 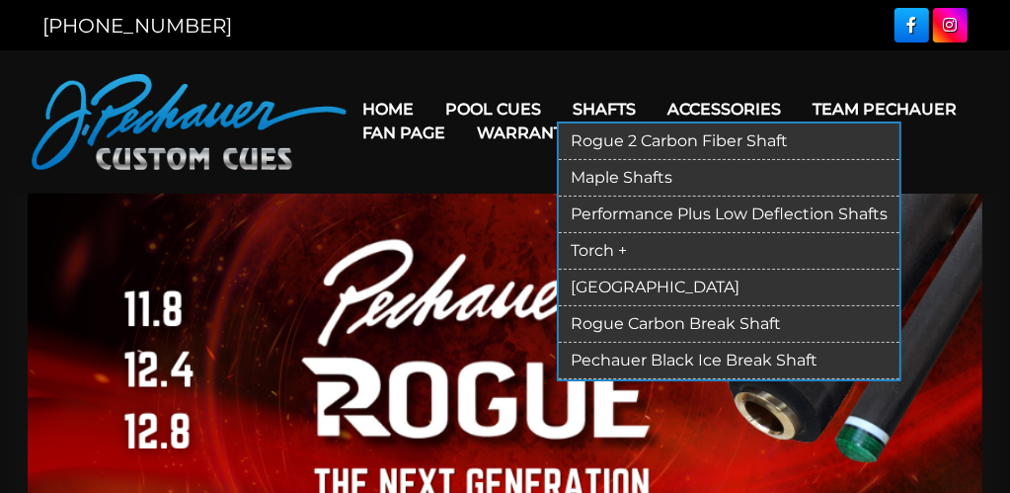 What do you see at coordinates (388, 109) in the screenshot?
I see `a: Home` at bounding box center [388, 109].